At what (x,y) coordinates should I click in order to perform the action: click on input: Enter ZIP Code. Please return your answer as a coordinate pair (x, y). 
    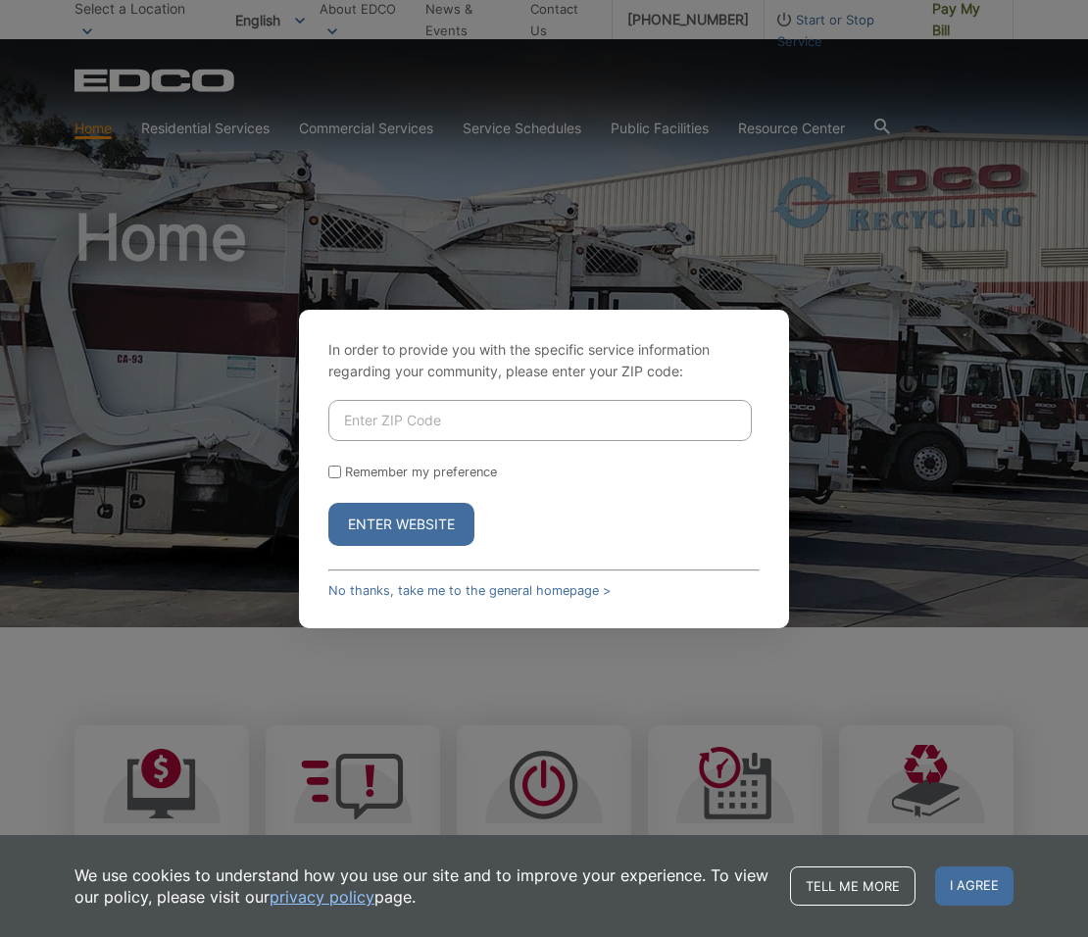
    Looking at the image, I should click on (540, 421).